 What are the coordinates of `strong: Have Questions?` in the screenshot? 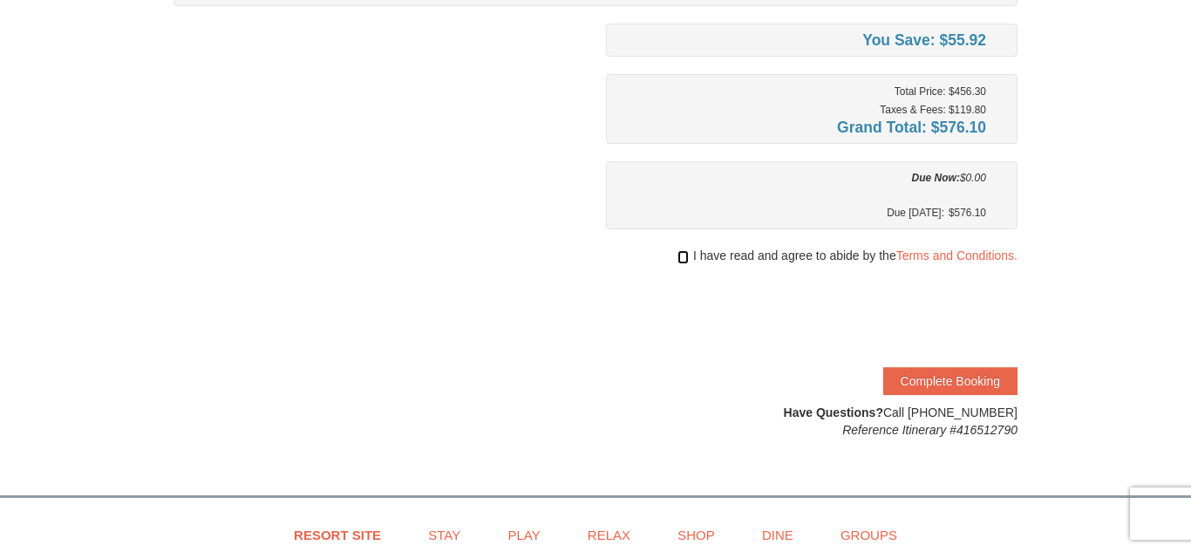 It's located at (834, 412).